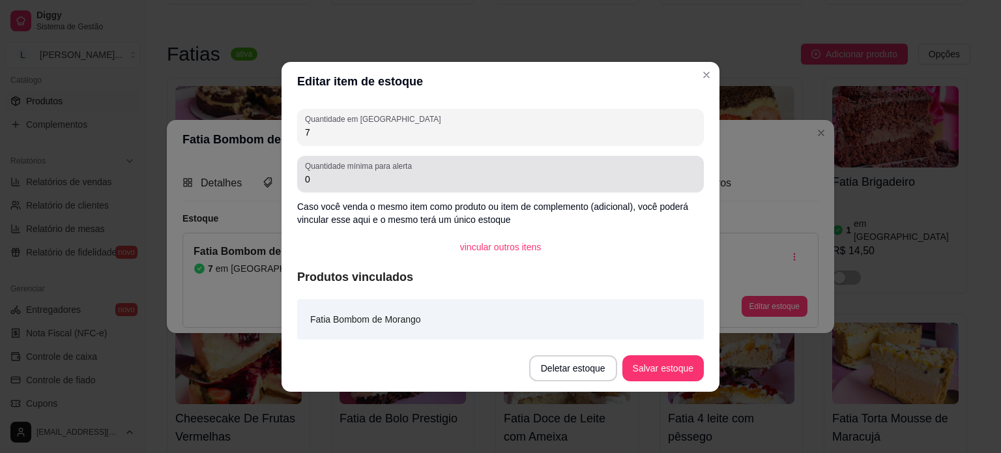 The image size is (1001, 453). Describe the element at coordinates (360, 166) in the screenshot. I see `label: Quantidade mínima para alerta` at that location.